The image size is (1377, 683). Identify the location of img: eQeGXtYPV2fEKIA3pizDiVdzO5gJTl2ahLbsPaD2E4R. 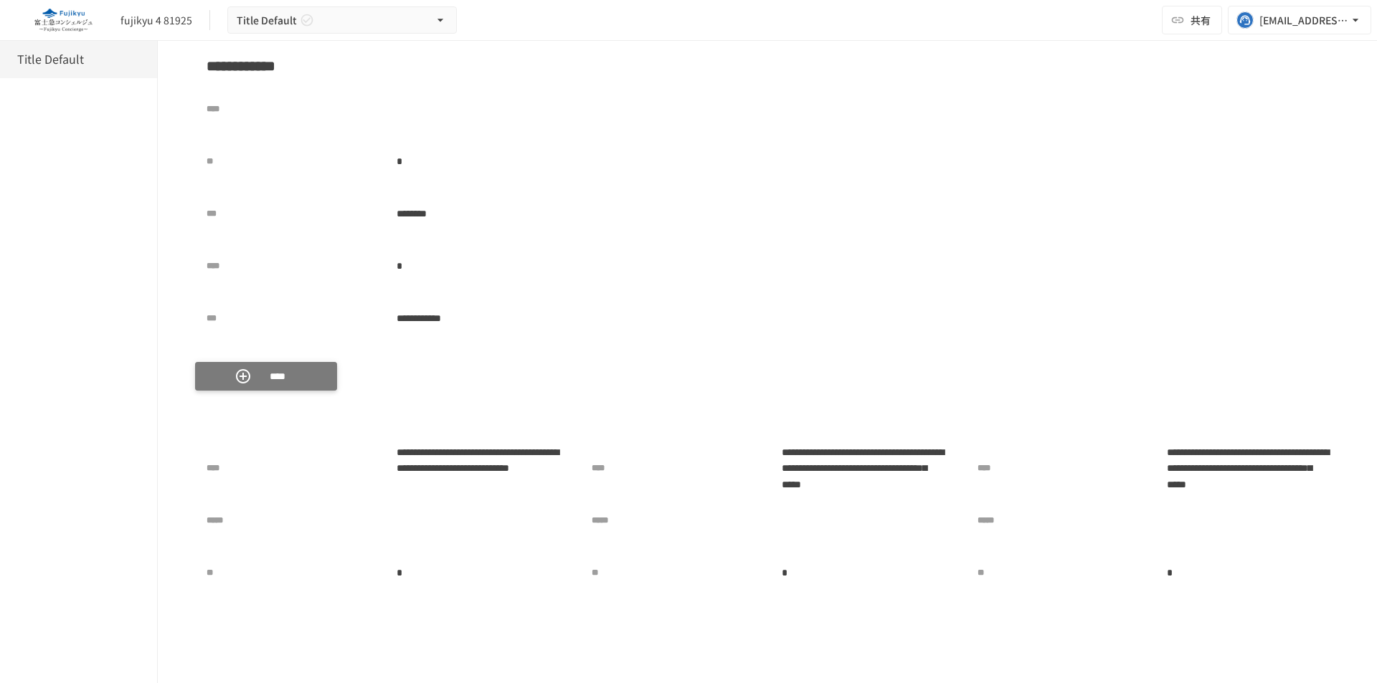
(63, 20).